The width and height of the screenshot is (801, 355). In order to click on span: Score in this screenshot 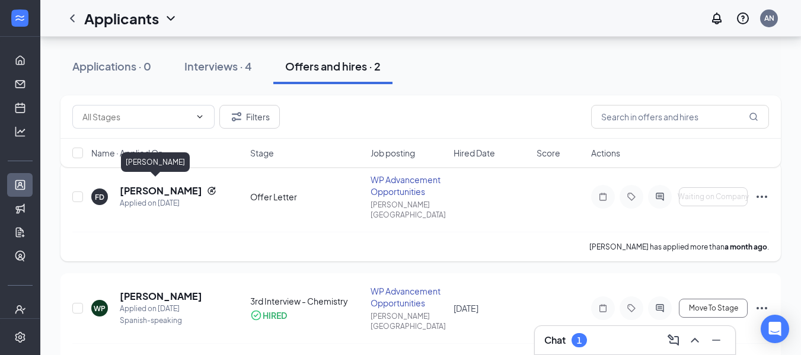, I will do `click(548, 153)`.